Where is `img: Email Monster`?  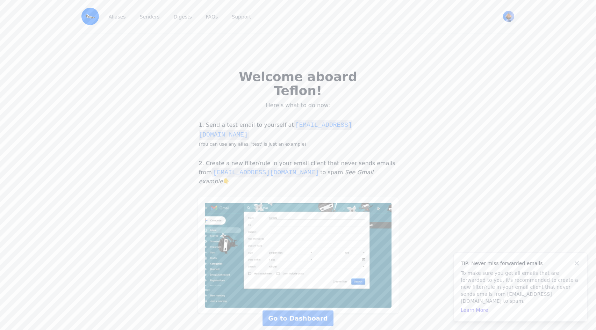 img: Email Monster is located at coordinates (90, 16).